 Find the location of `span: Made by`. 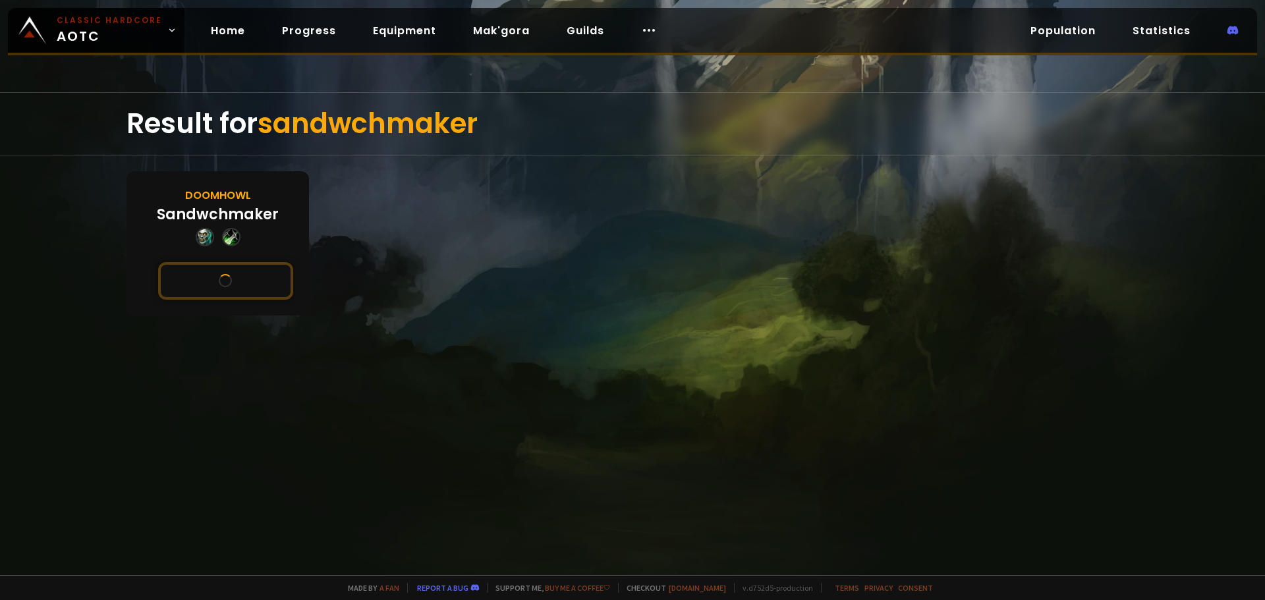

span: Made by is located at coordinates (370, 588).